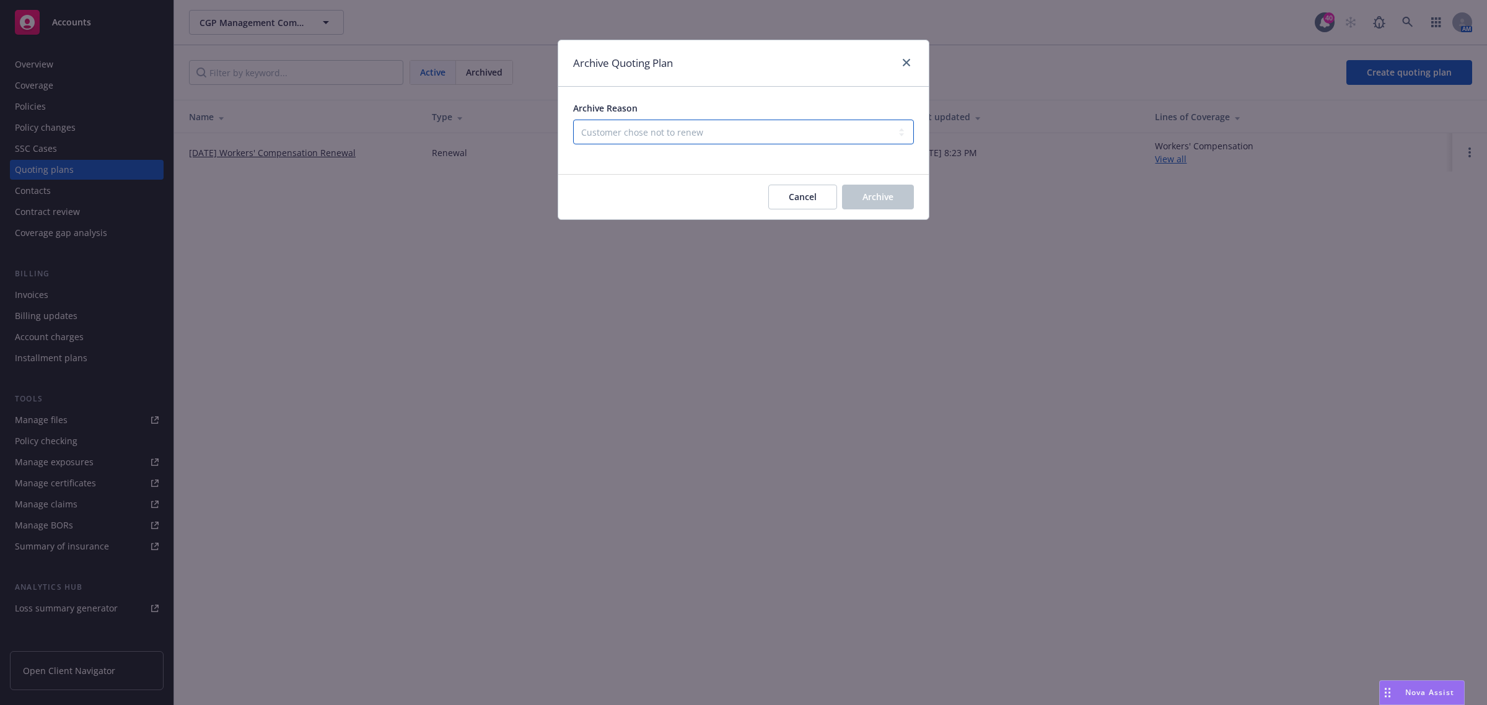  I want to click on span: Archive, so click(878, 196).